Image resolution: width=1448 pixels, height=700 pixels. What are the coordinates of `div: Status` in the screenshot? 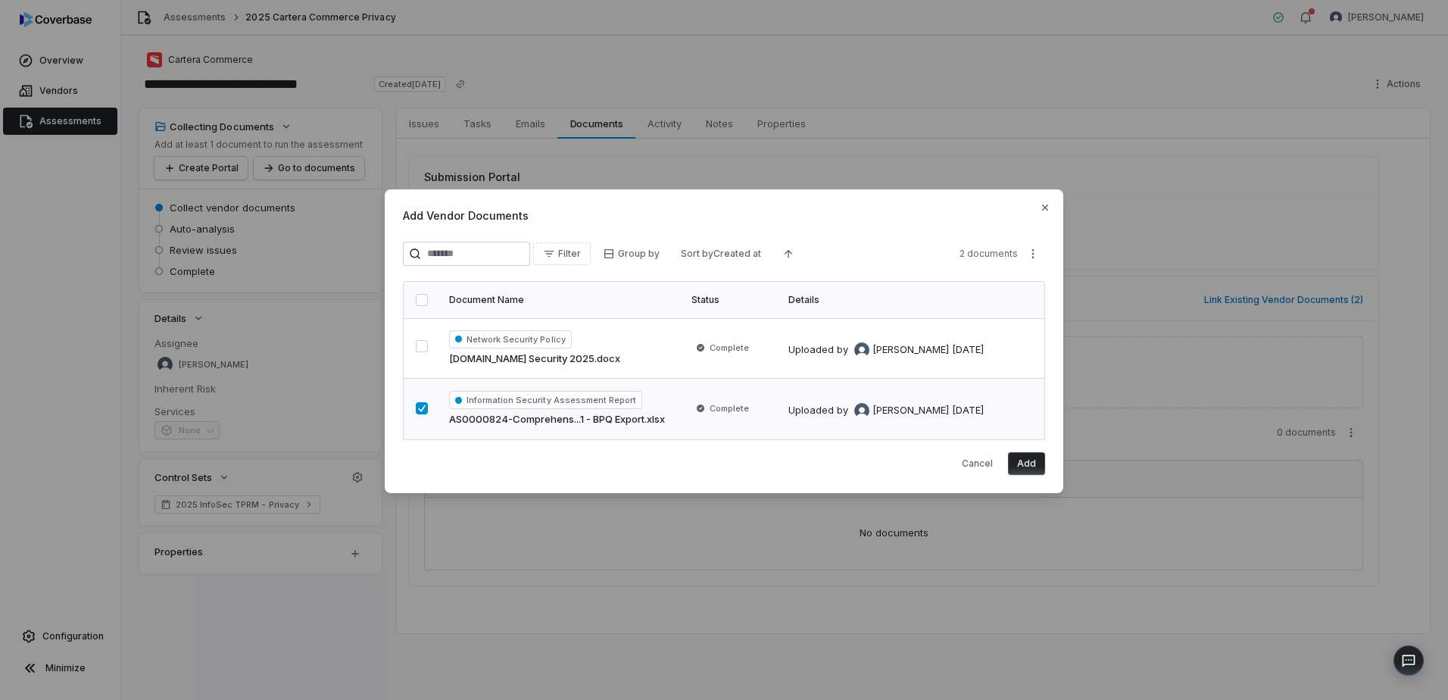 It's located at (731, 300).